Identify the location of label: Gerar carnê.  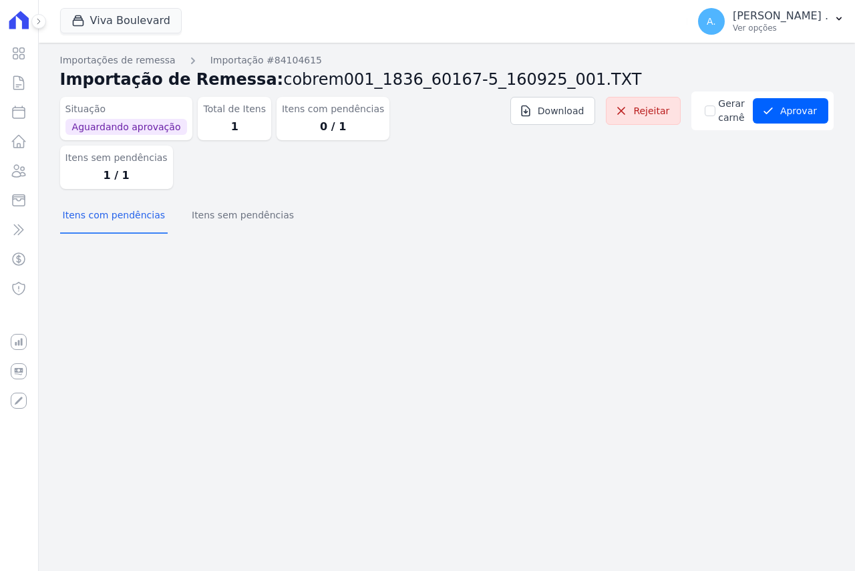
(732, 111).